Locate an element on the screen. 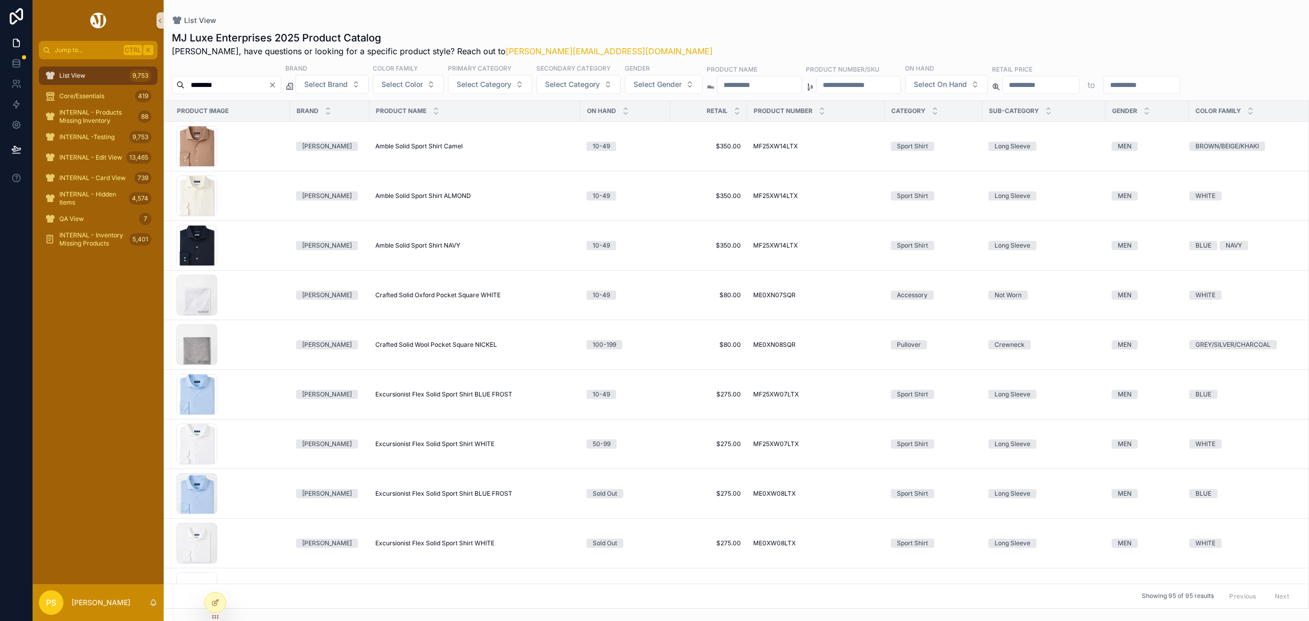 Image resolution: width=1309 pixels, height=621 pixels. a: List View9,753 is located at coordinates (98, 76).